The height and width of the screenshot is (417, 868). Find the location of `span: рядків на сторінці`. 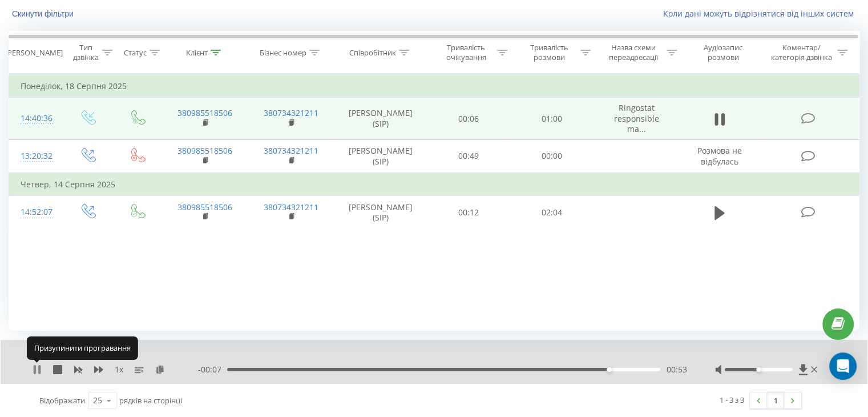

span: рядків на сторінці is located at coordinates (151, 400).